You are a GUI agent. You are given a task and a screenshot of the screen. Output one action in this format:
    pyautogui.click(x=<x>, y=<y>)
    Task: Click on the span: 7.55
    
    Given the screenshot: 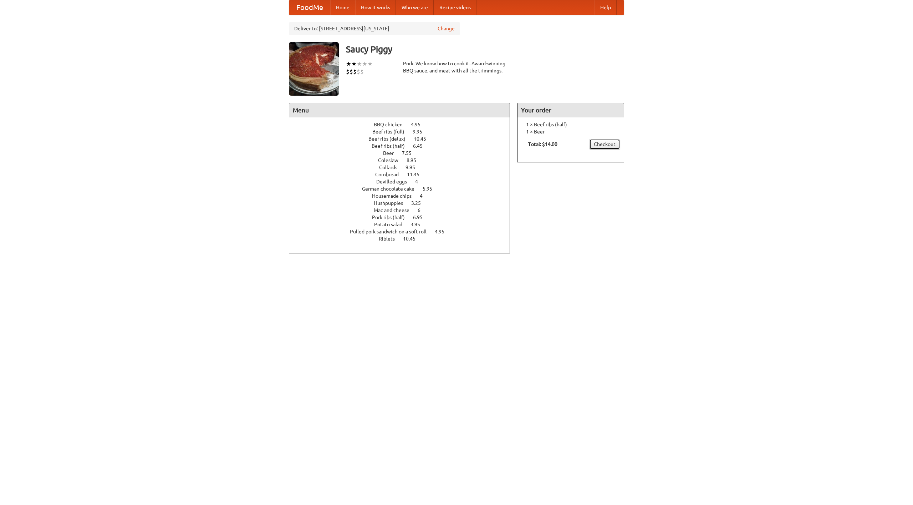 What is the action you would take?
    pyautogui.click(x=410, y=153)
    